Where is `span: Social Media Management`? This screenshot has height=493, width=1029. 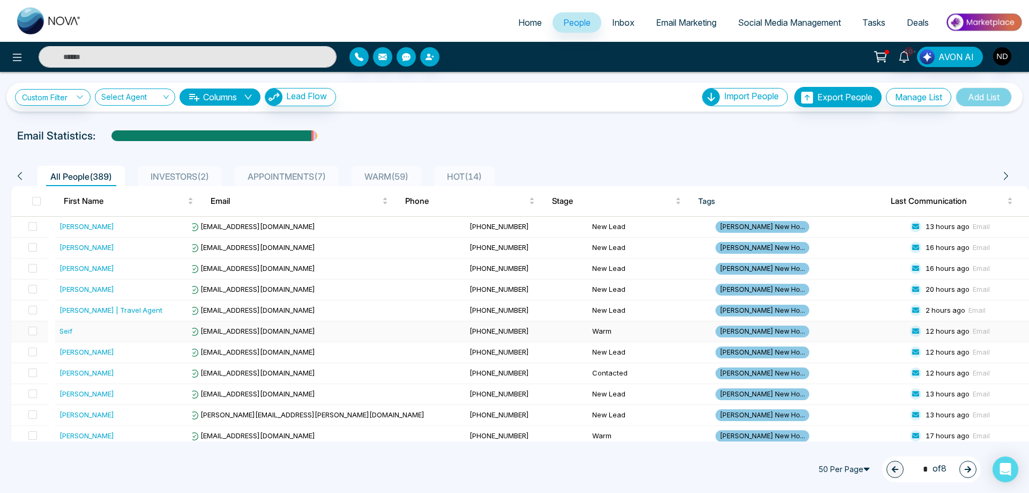 span: Social Media Management is located at coordinates (790, 23).